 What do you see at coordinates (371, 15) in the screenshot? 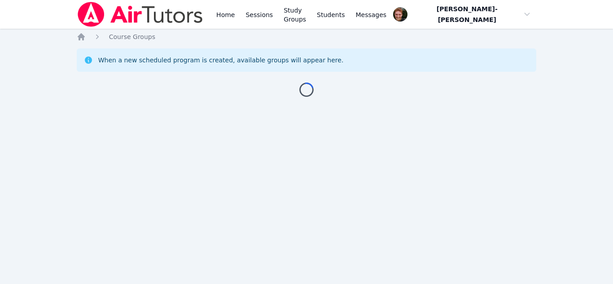
I see `span: Messages` at bounding box center [371, 15].